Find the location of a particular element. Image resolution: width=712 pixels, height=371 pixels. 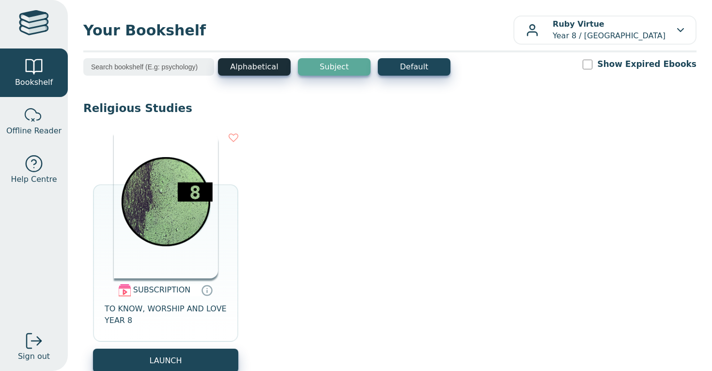

span: Your Bookshelf is located at coordinates (298, 30).